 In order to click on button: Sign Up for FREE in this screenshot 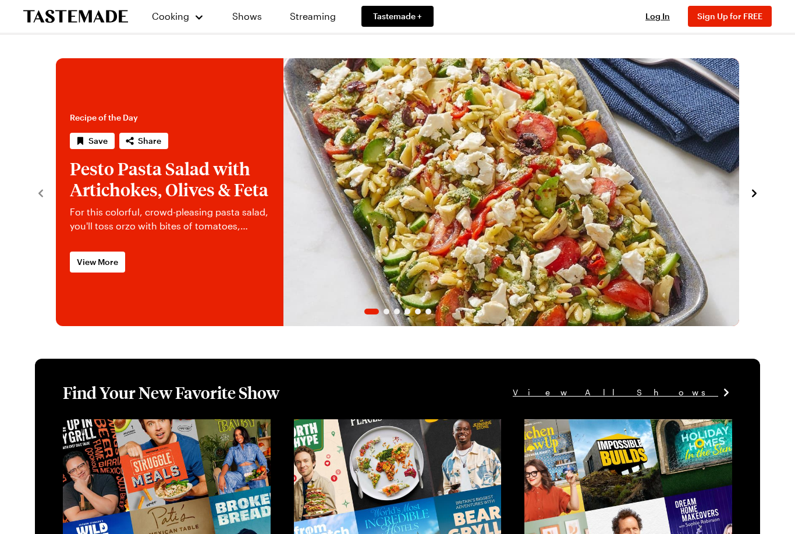, I will do `click(730, 16)`.